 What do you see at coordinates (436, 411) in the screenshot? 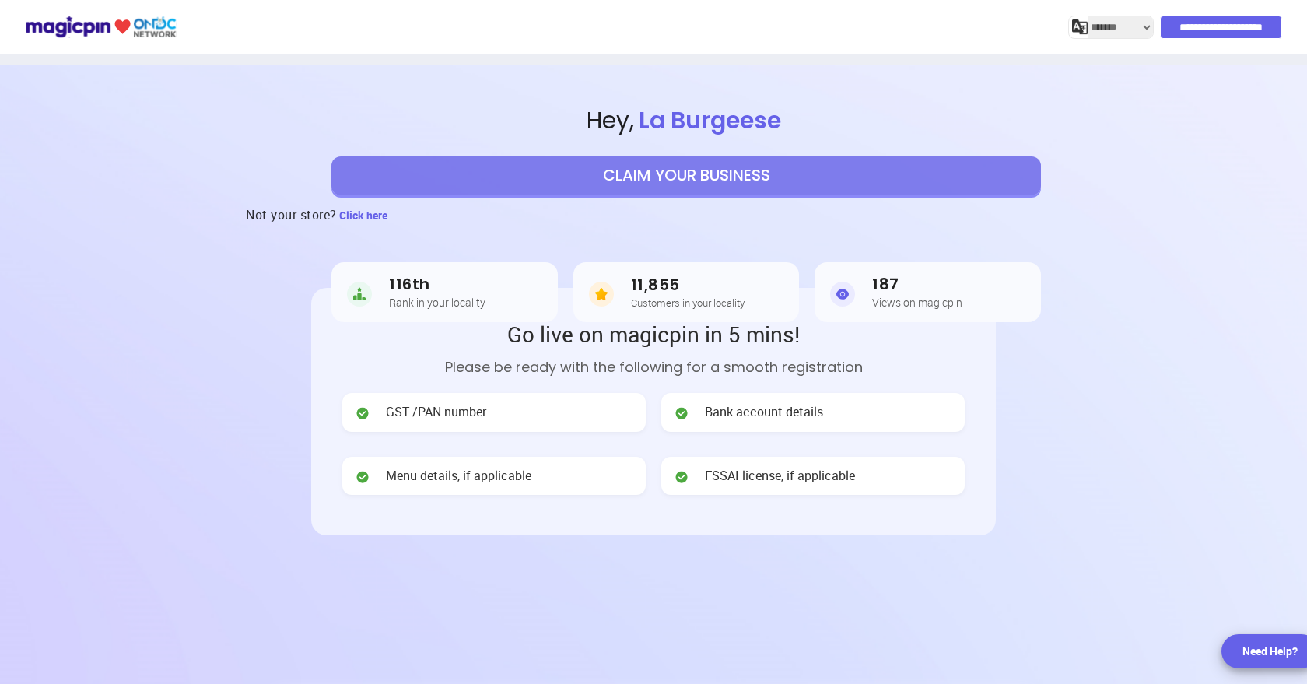
I see `span: GST /PAN number` at bounding box center [436, 411].